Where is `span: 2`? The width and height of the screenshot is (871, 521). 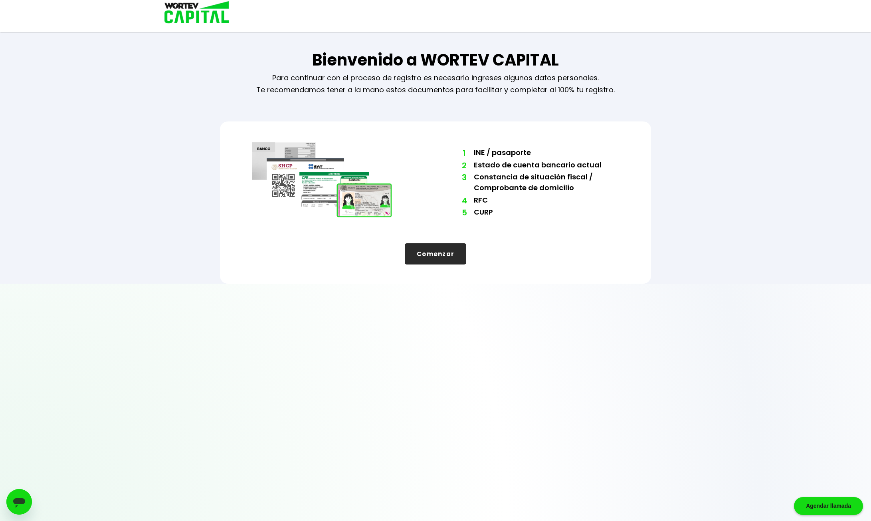
span: 2 is located at coordinates (464, 165).